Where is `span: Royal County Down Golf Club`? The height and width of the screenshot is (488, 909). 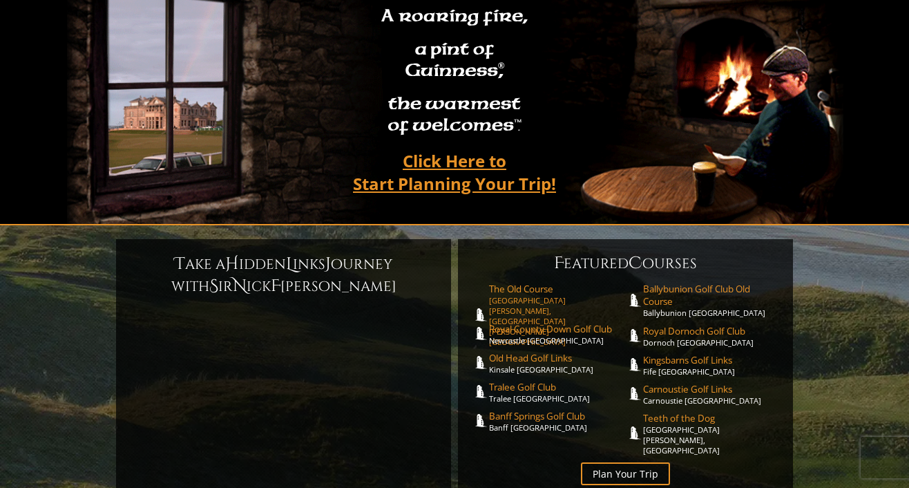
span: Royal County Down Golf Club is located at coordinates (557, 329).